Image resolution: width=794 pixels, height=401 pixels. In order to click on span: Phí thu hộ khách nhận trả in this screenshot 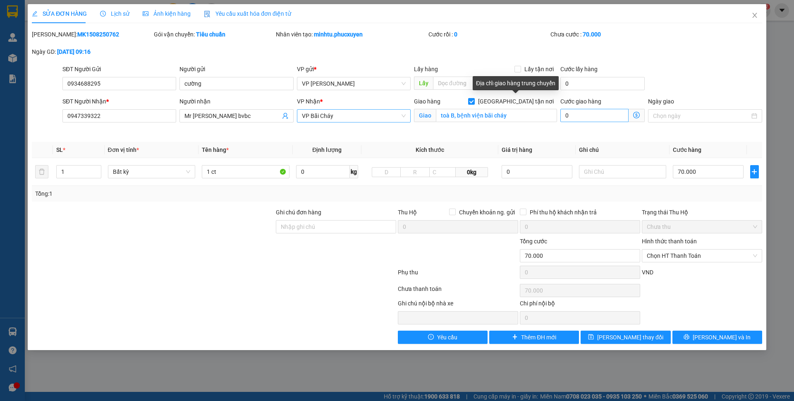, I will do `click(563, 212)`.